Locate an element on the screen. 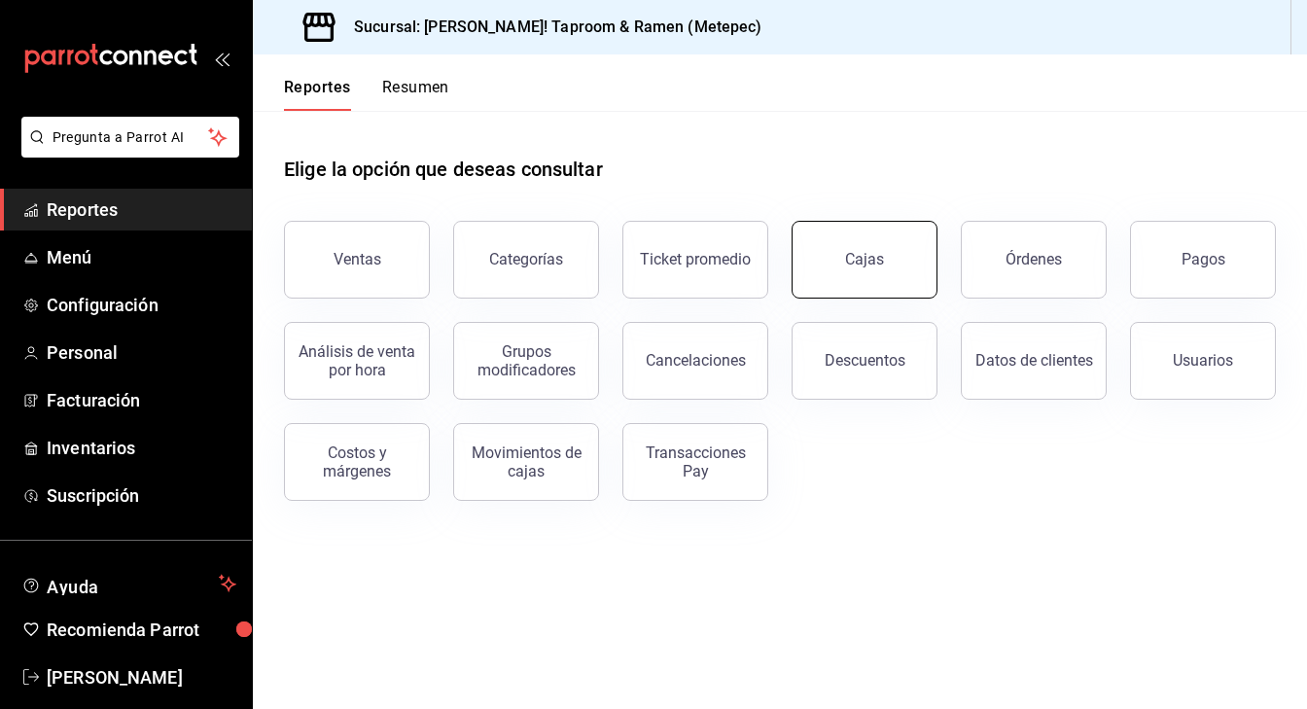  span: Personal is located at coordinates (141, 352).